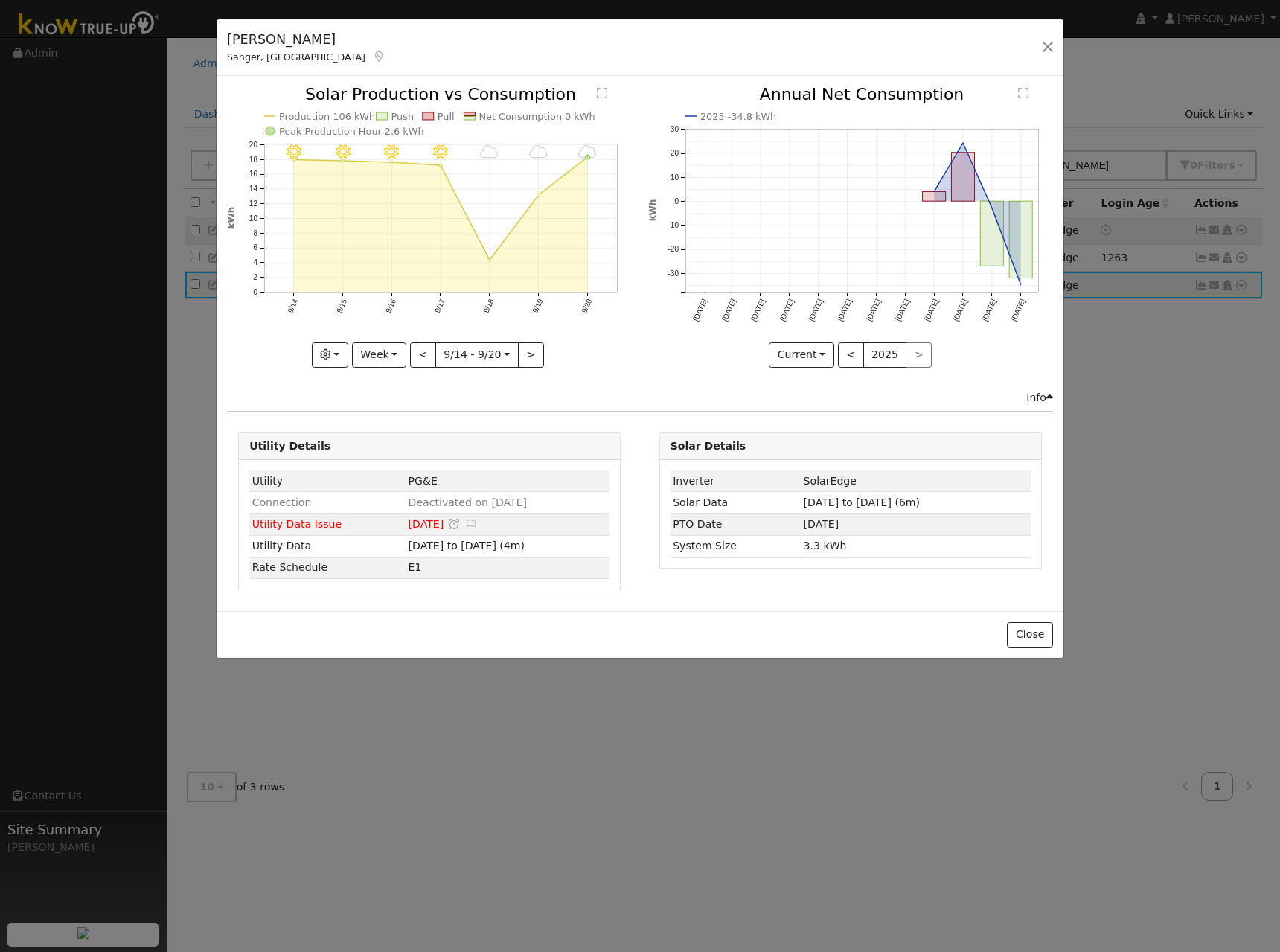  I want to click on a: Snooze this issue, so click(454, 524).